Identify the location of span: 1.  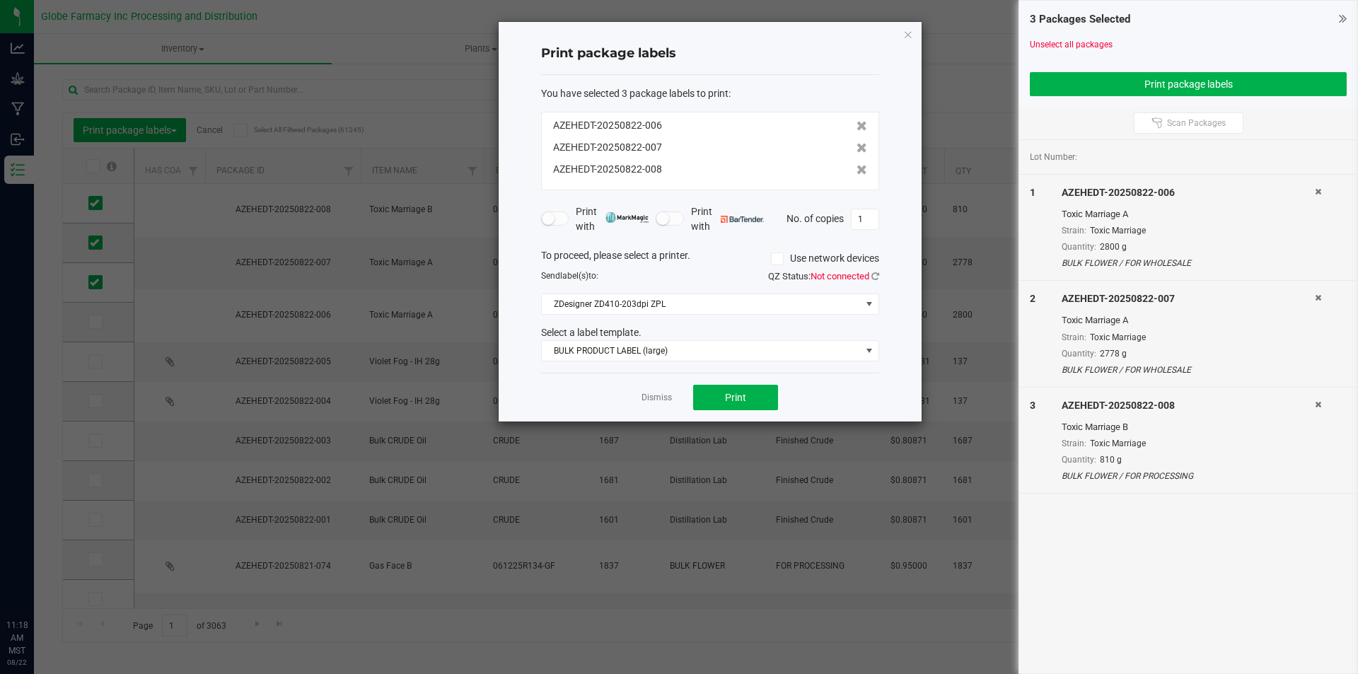
(1033, 192).